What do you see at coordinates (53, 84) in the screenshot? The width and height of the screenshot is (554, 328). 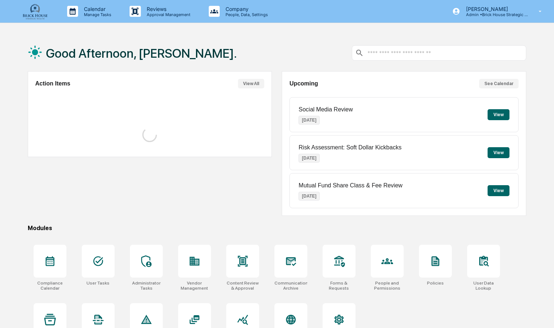 I see `h2: Action Items` at bounding box center [53, 84].